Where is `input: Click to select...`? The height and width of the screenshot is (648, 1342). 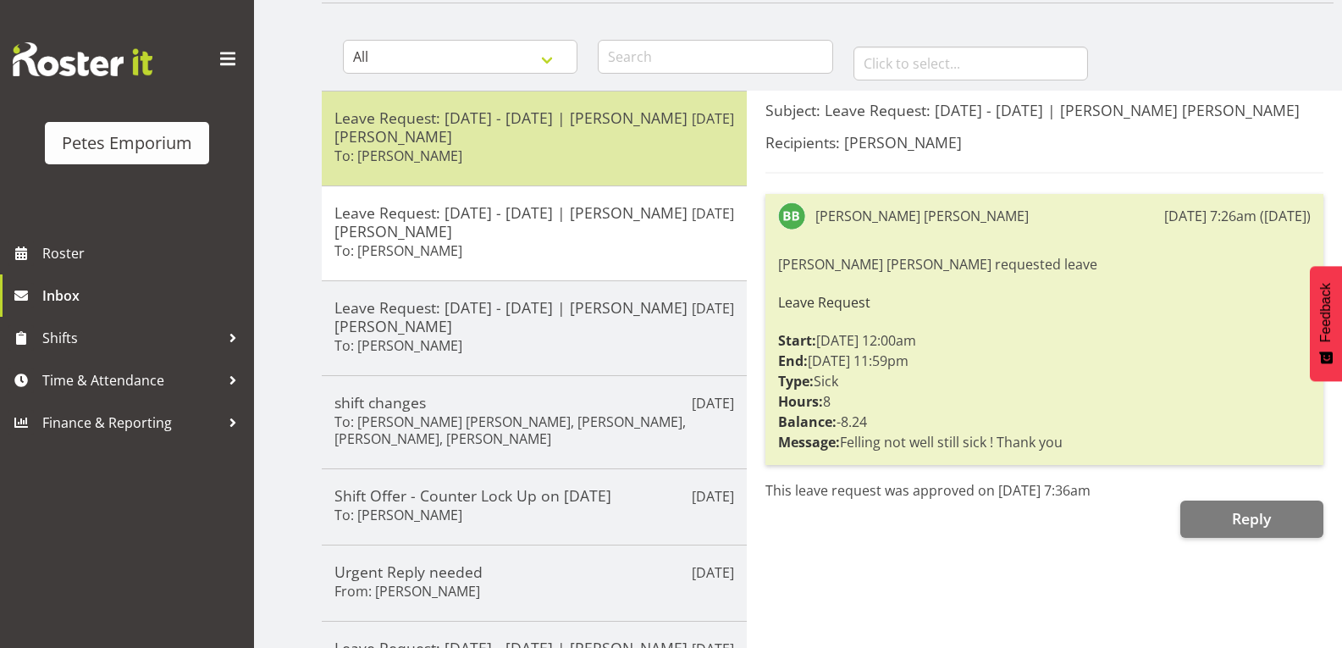
input: Click to select... is located at coordinates (971, 64).